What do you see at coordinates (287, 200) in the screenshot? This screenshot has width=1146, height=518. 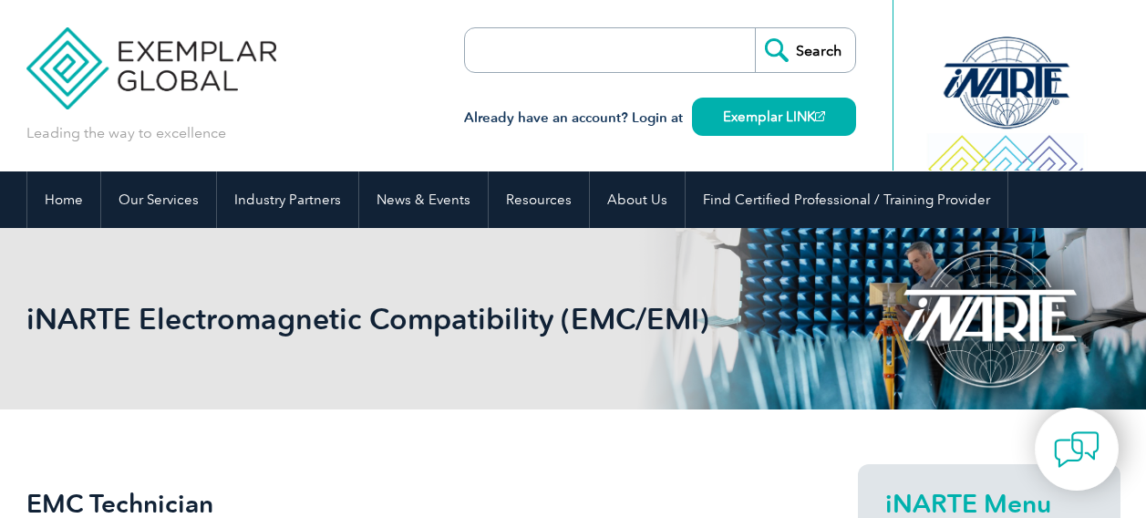 I see `a: Industry Partners` at bounding box center [287, 200].